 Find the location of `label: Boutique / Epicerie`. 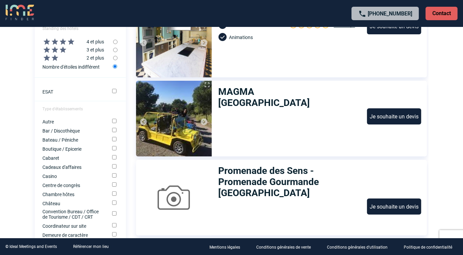

label: Boutique / Epicerie is located at coordinates (73, 149).